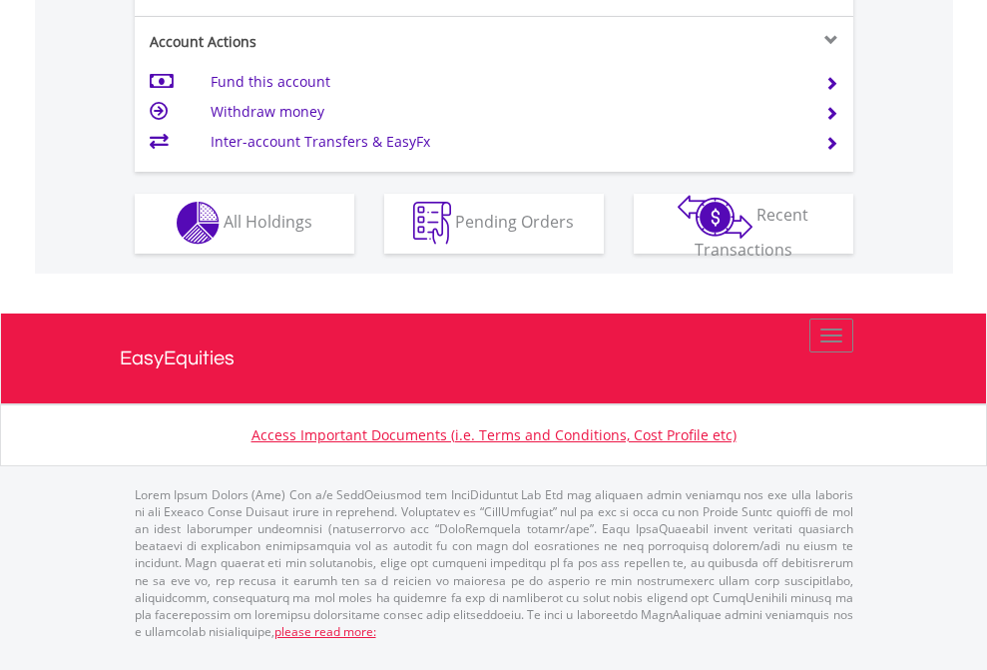 Image resolution: width=987 pixels, height=670 pixels. I want to click on div: EasyEquities, so click(494, 358).